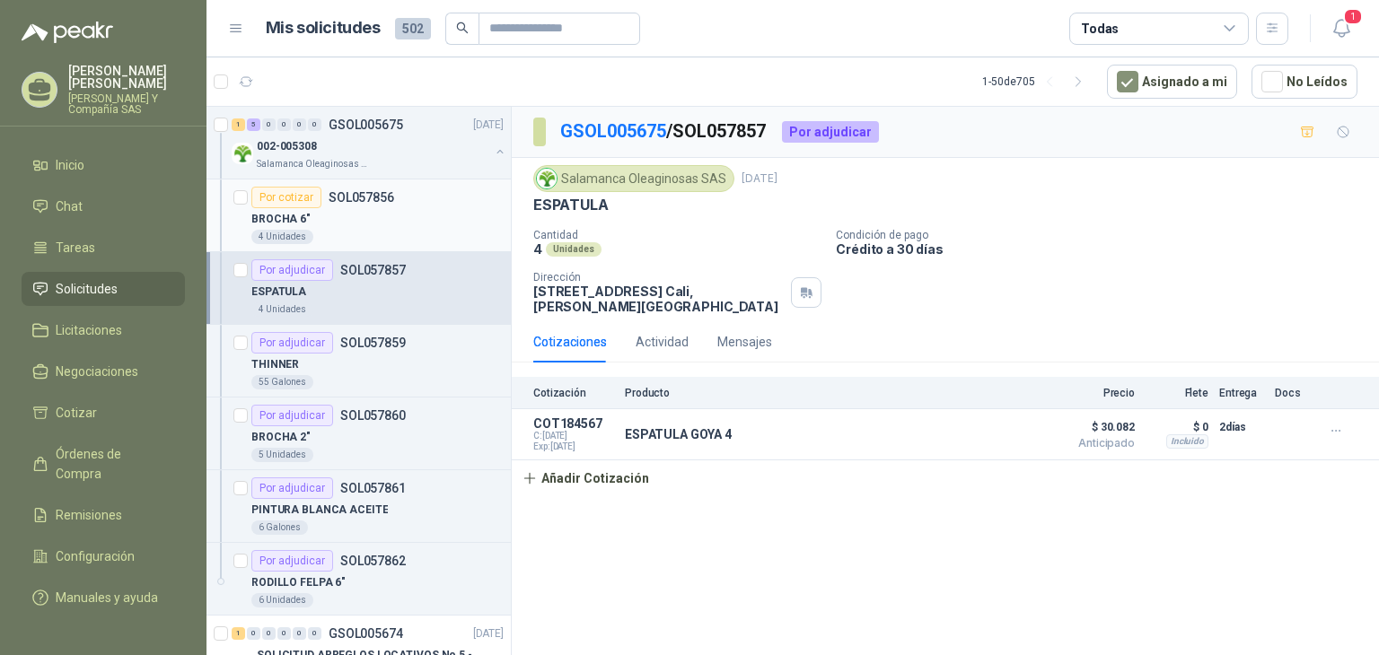 This screenshot has width=1379, height=655. I want to click on div: 5 Unidades, so click(282, 455).